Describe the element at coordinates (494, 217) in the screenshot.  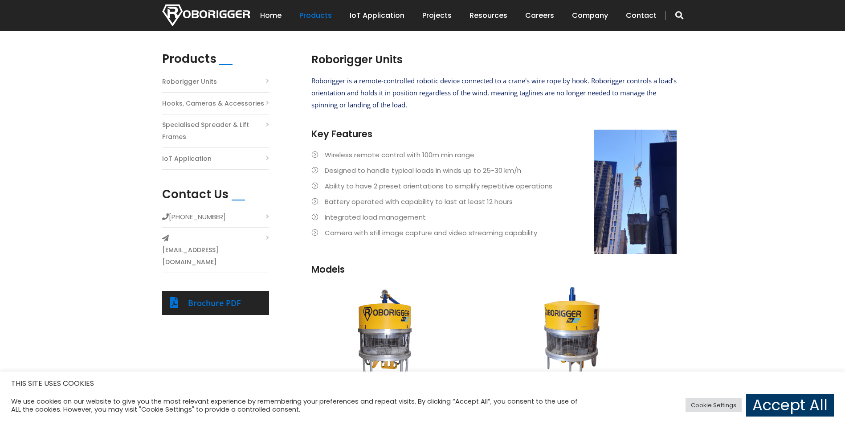
I see `li: Integrated load management` at that location.